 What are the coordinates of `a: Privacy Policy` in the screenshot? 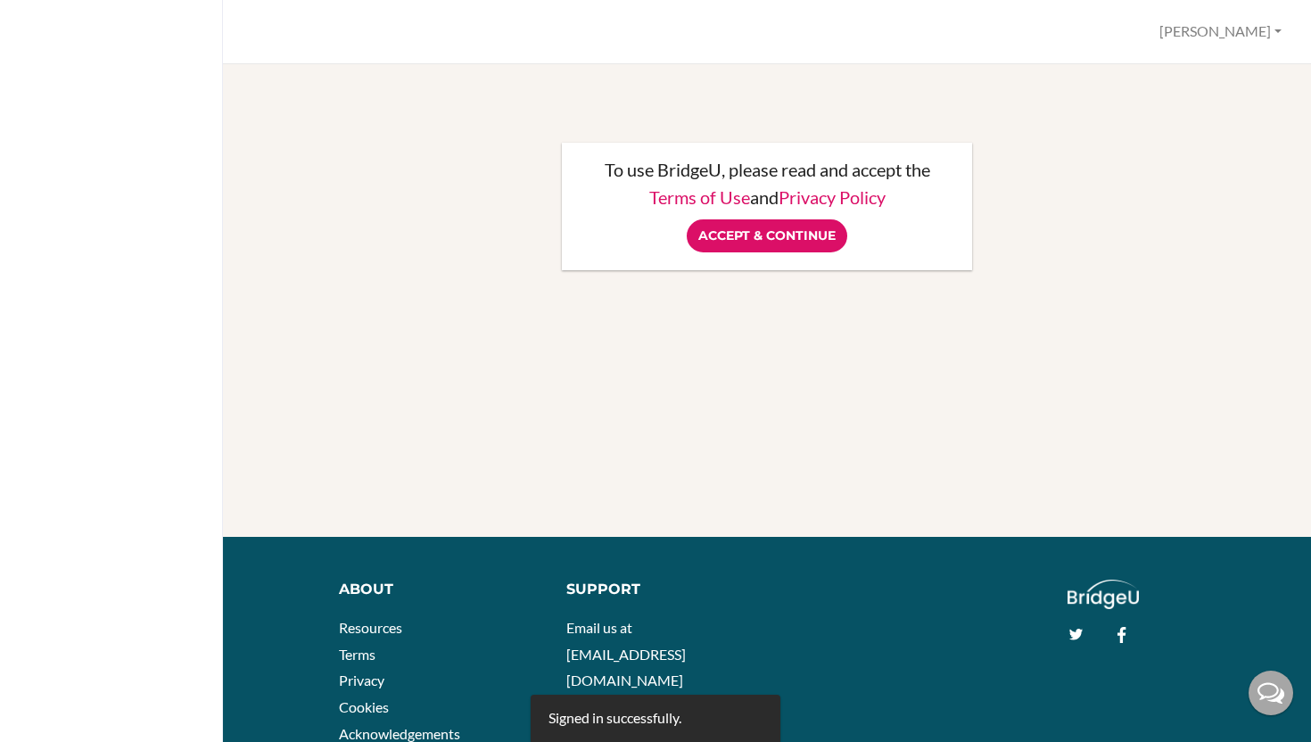 It's located at (832, 197).